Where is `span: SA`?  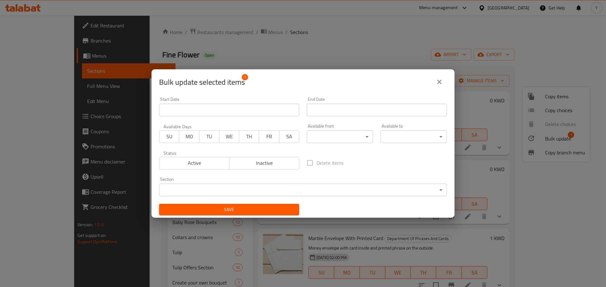 span: SA is located at coordinates (289, 137).